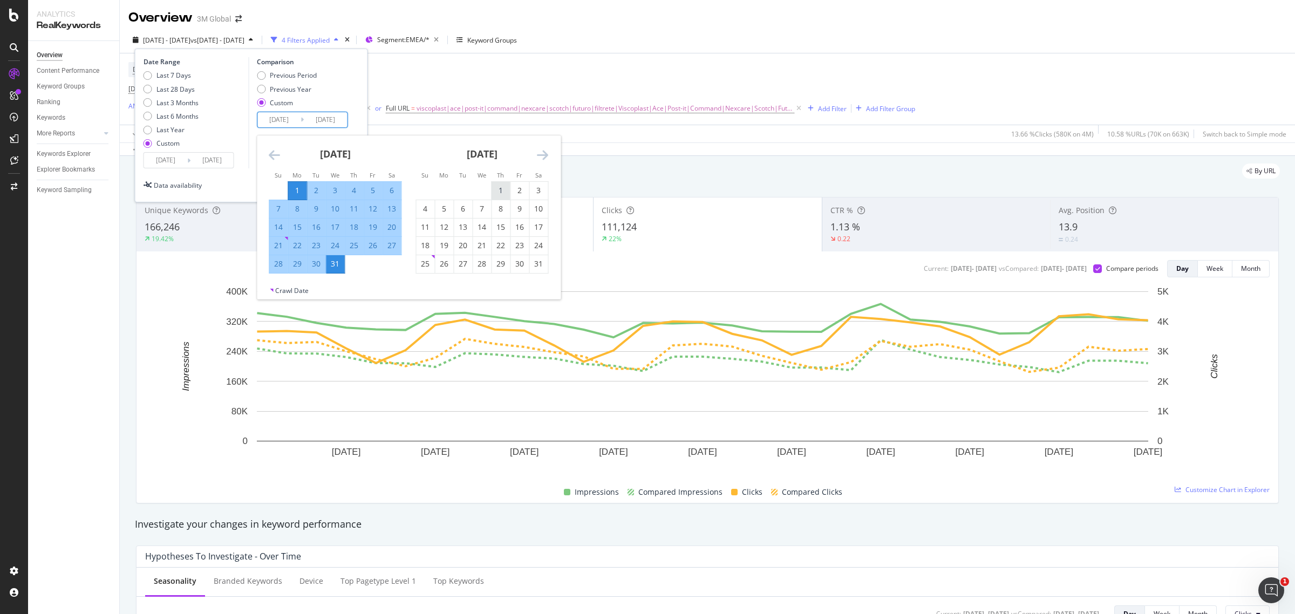 This screenshot has height=614, width=1295. Describe the element at coordinates (316, 245) in the screenshot. I see `div: 23` at that location.